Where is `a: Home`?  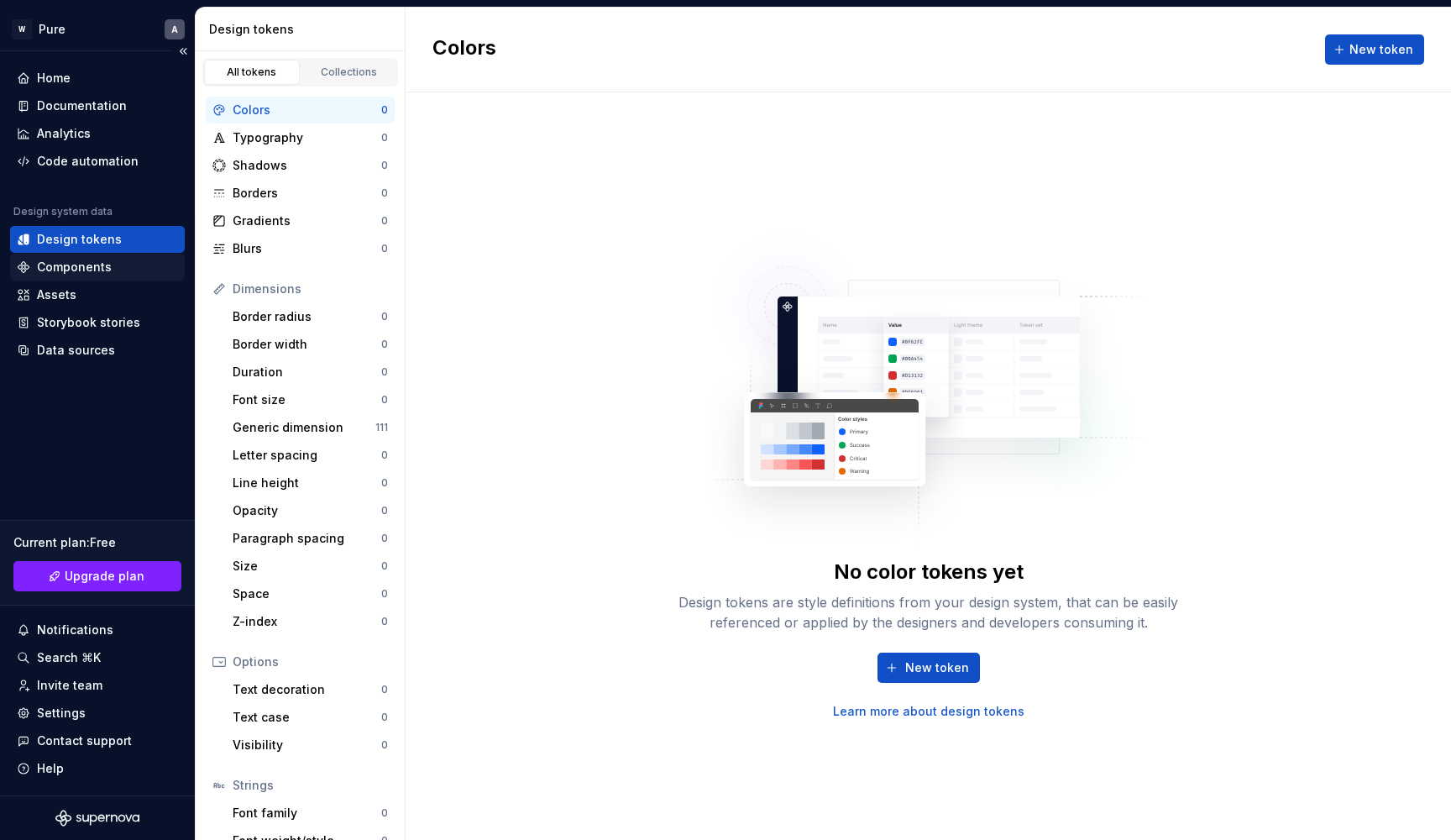 a: Home is located at coordinates (97, 78).